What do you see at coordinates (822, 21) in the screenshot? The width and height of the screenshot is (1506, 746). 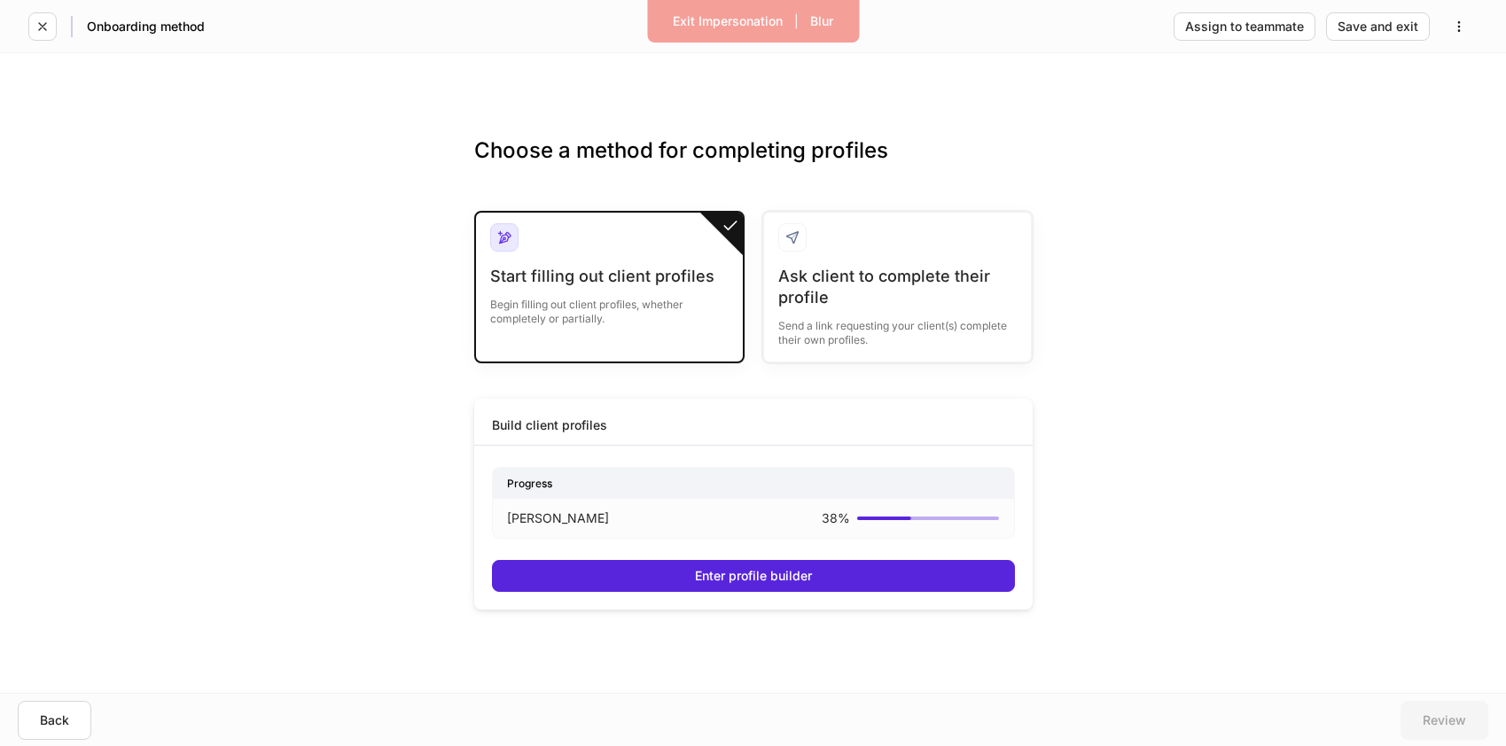 I see `button: Blur` at bounding box center [822, 21].